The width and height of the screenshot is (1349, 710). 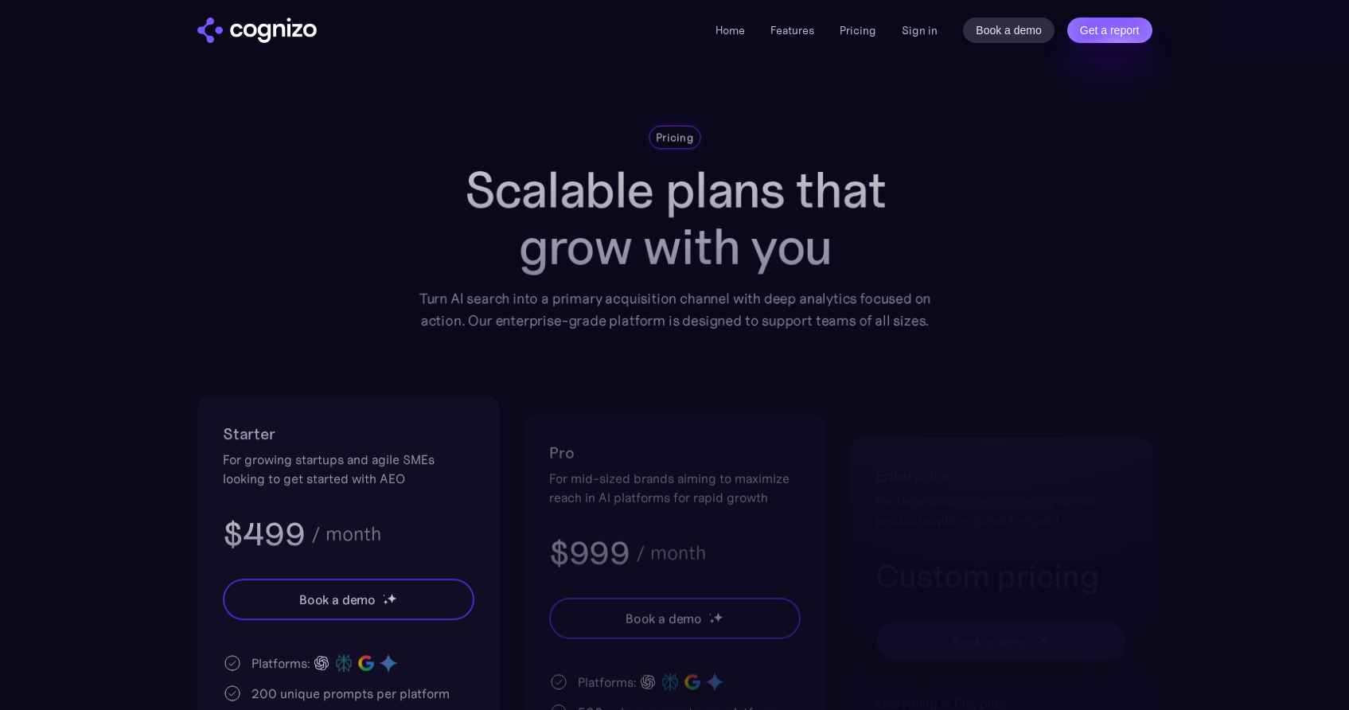 What do you see at coordinates (1001, 476) in the screenshot?
I see `h2: Enterprise` at bounding box center [1001, 476].